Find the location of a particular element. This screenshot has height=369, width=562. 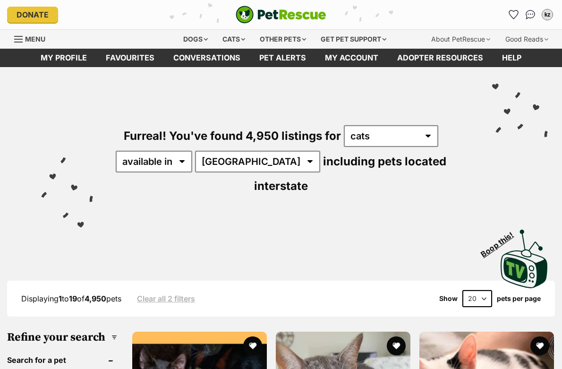

div: Good Reads is located at coordinates (527, 39).